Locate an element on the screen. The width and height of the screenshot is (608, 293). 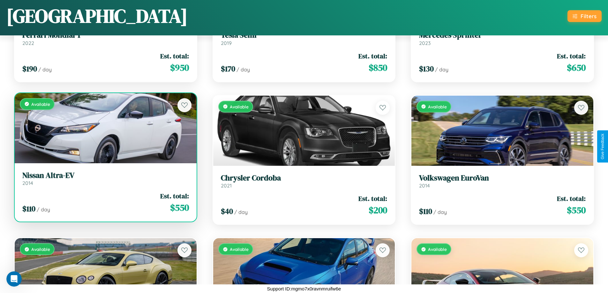
p: Support ID: mgmo7x0ravnmruifw6e is located at coordinates (304, 289).